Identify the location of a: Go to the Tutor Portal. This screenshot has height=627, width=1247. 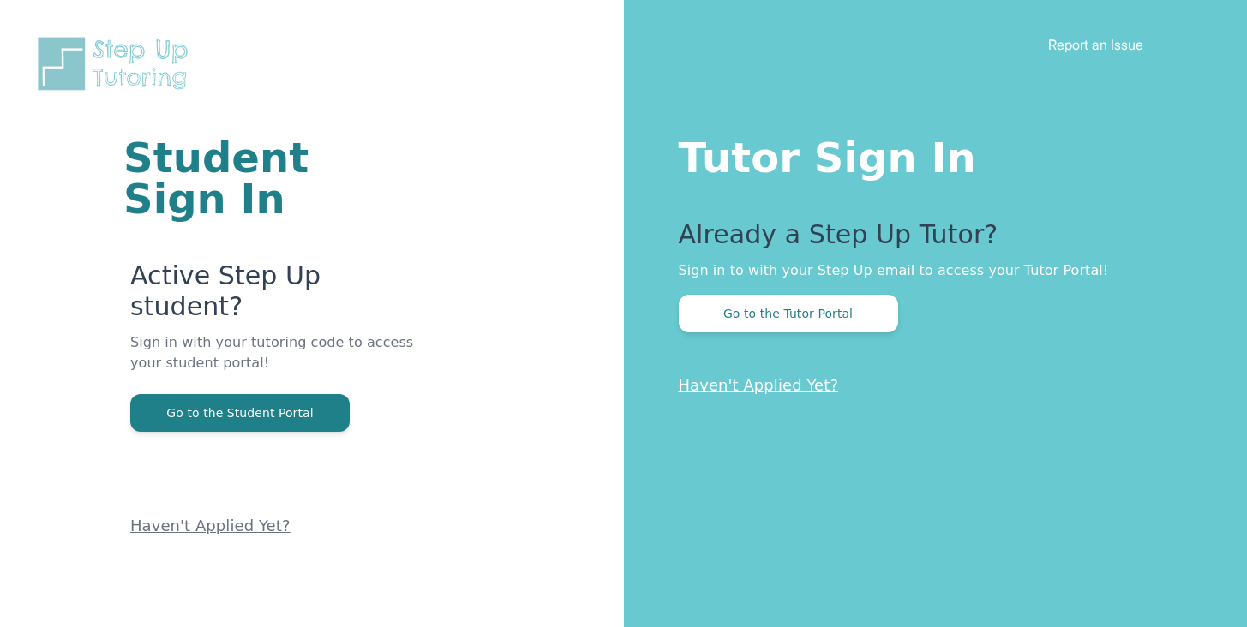
(788, 313).